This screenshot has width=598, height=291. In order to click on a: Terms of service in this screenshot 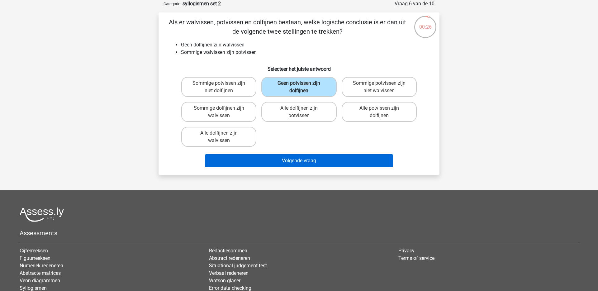, I will do `click(417, 258)`.